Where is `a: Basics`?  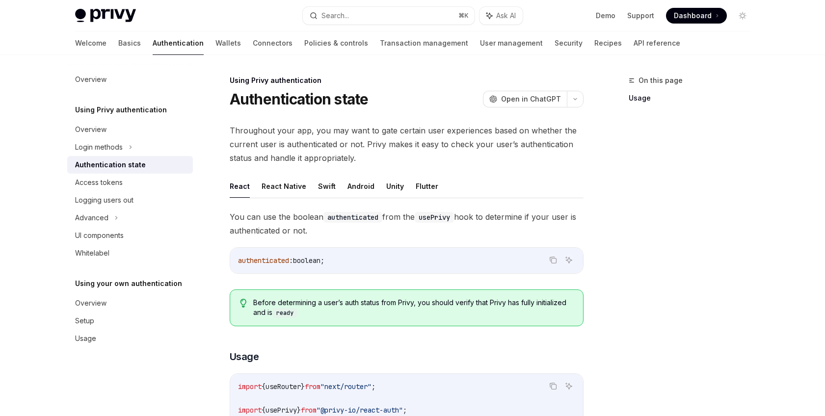
a: Basics is located at coordinates (130, 43).